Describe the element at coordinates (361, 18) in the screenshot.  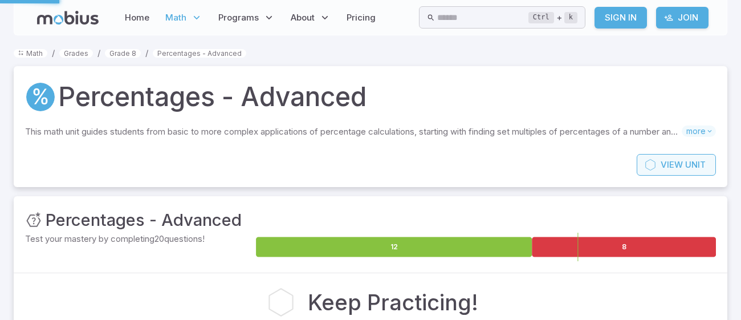
I see `a: Pricing` at that location.